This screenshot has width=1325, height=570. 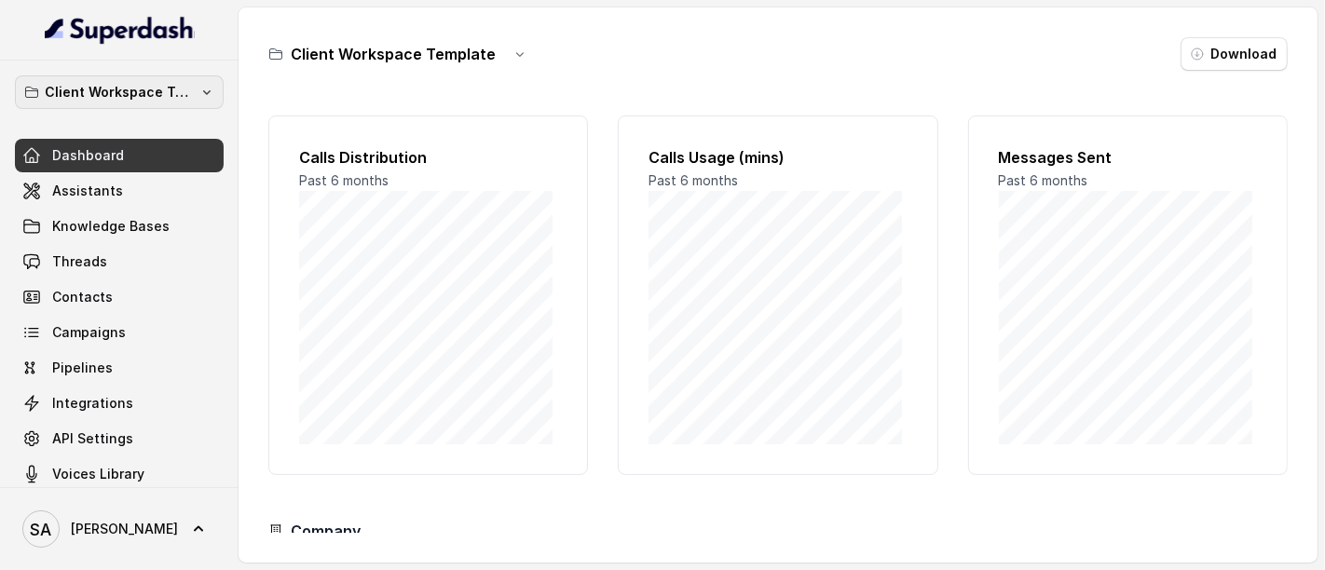 What do you see at coordinates (1128, 158) in the screenshot?
I see `h2: Messages Sent` at bounding box center [1128, 158].